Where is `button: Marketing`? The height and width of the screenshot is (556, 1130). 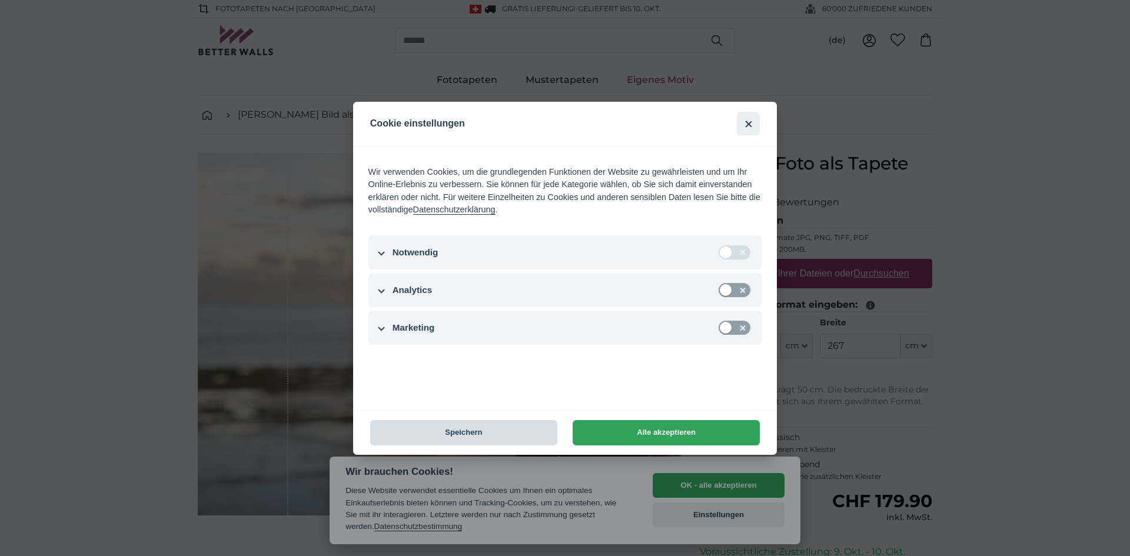 button: Marketing is located at coordinates (565, 328).